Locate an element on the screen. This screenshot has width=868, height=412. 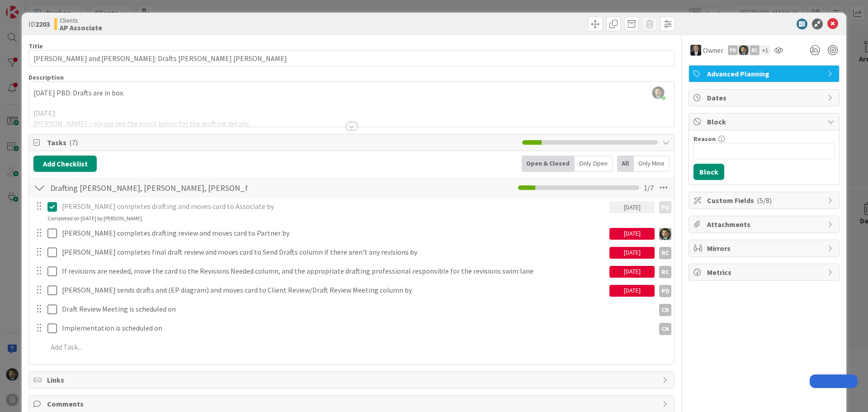
b: 2203 is located at coordinates (42, 24).